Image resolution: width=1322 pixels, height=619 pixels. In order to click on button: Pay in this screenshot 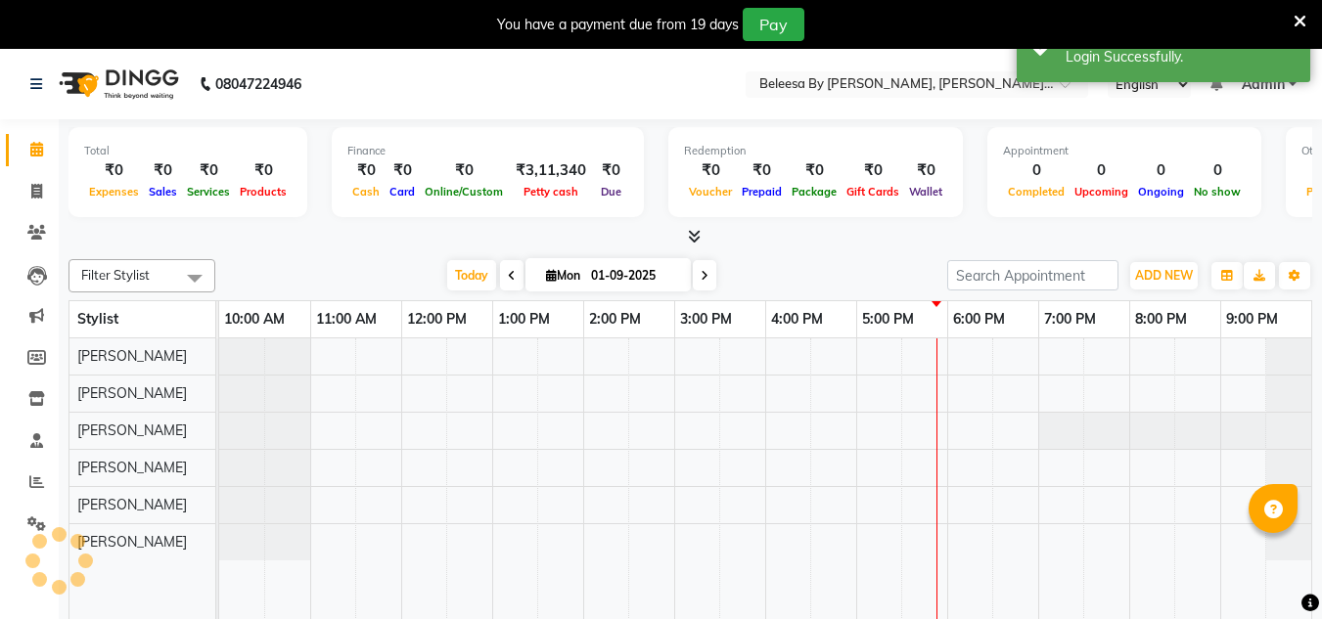, I will do `click(773, 24)`.